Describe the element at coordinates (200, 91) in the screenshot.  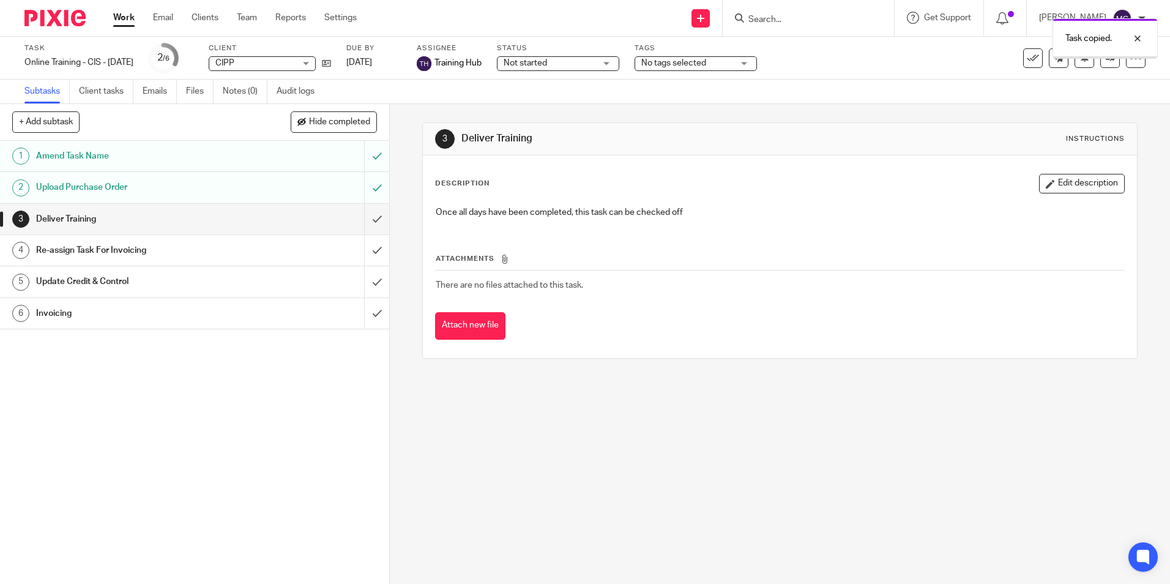
I see `a: Files` at that location.